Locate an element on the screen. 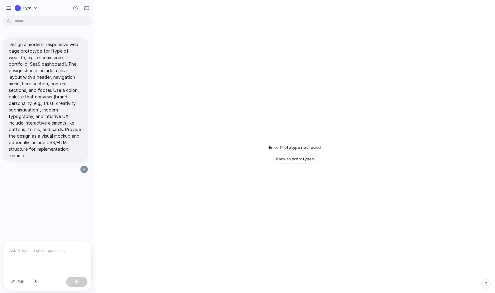 The image size is (495, 293). button: Lyra is located at coordinates (26, 8).